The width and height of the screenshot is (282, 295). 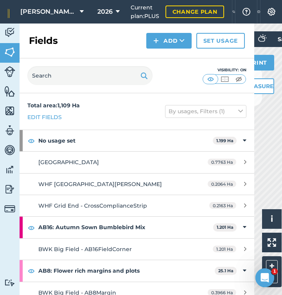 I want to click on span: 1, so click(x=275, y=271).